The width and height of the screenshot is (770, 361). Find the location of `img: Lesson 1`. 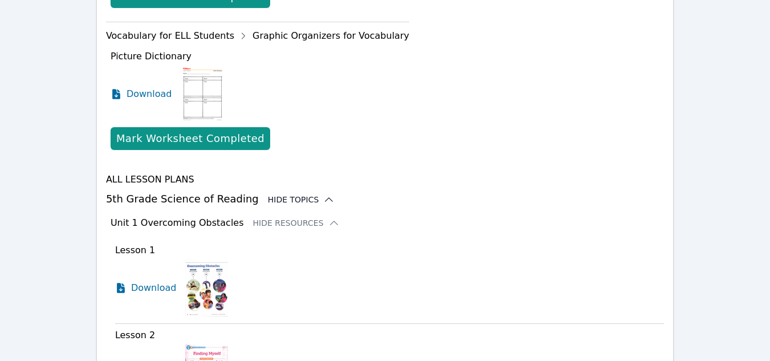

img: Lesson 1 is located at coordinates (206, 288).